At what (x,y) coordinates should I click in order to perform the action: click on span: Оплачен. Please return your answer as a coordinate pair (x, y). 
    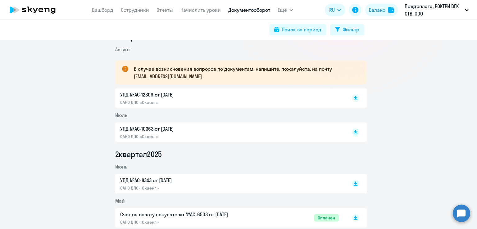
    Looking at the image, I should click on (326, 218).